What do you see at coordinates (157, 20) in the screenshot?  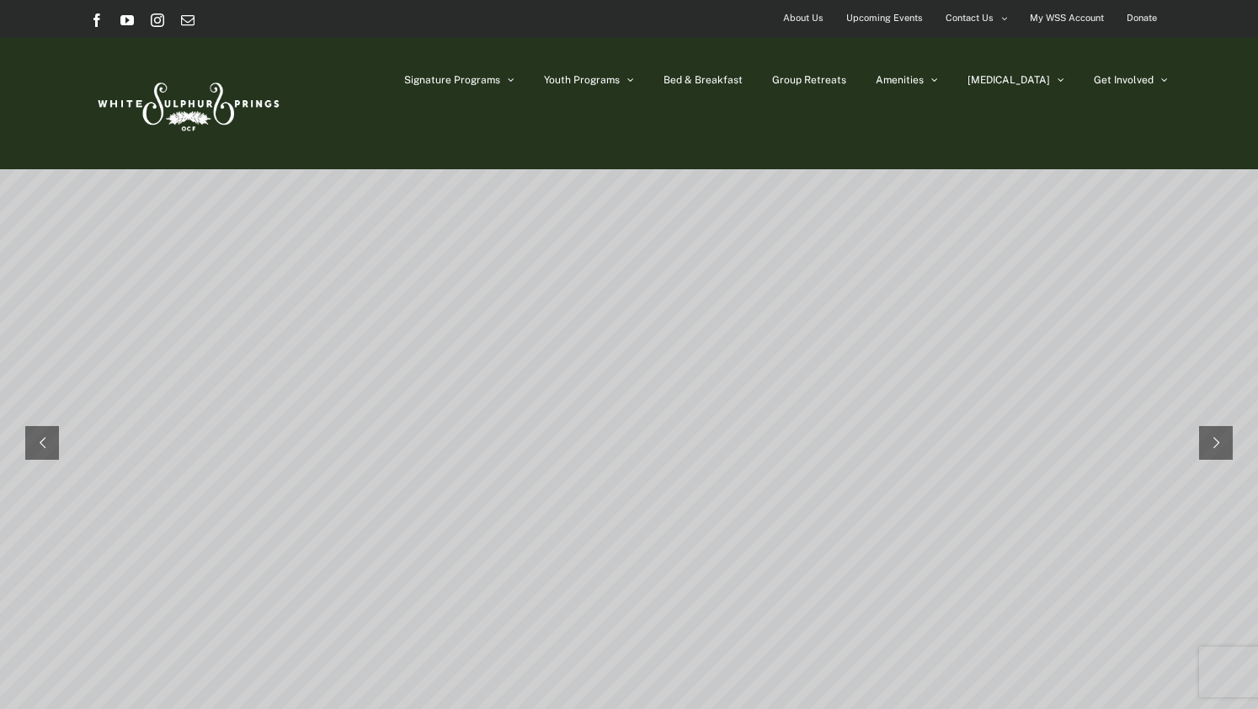 I see `a: Instagram` at bounding box center [157, 20].